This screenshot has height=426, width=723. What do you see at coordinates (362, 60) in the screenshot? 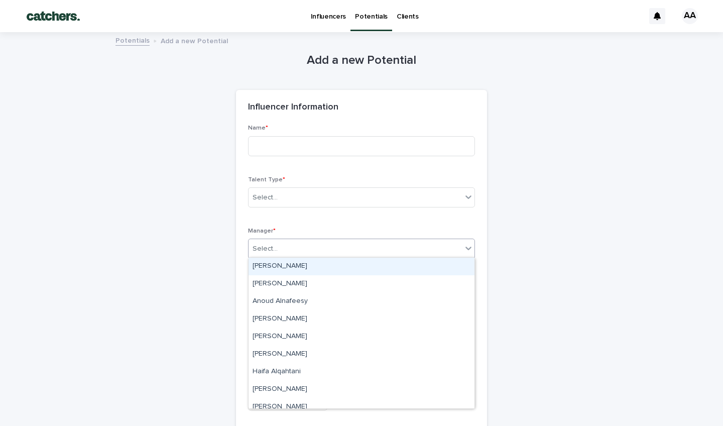
I see `h1: Add a new Potential` at bounding box center [362, 60].